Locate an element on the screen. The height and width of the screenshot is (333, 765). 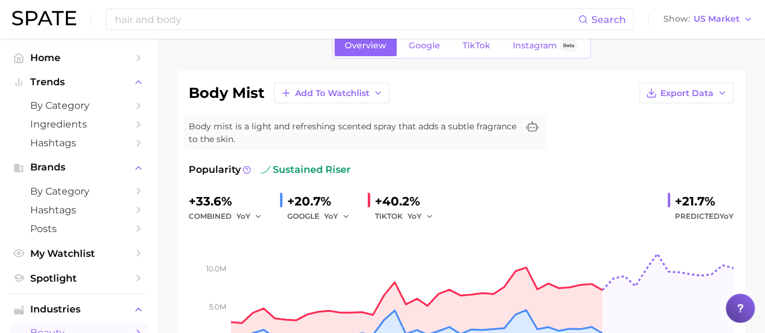
button: ShowUS Market is located at coordinates (708, 19).